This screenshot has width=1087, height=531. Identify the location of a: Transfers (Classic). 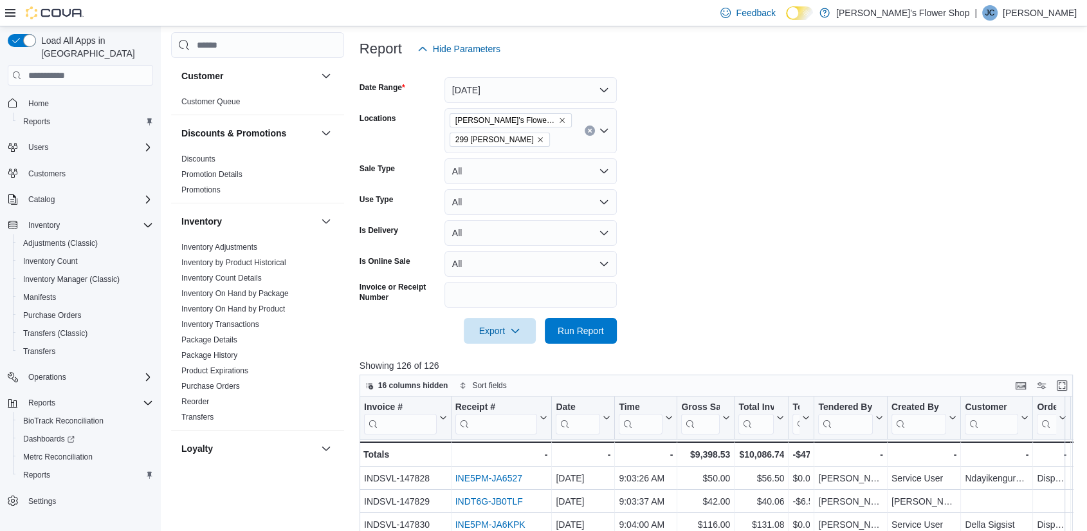
(55, 333).